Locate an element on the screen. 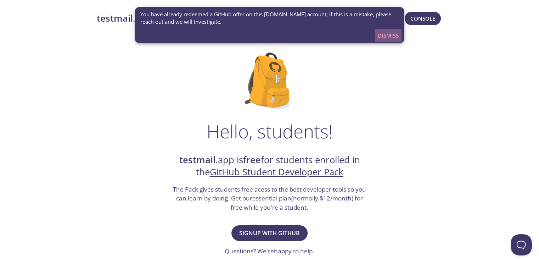 The image size is (539, 259). span: Dismiss is located at coordinates (388, 35).